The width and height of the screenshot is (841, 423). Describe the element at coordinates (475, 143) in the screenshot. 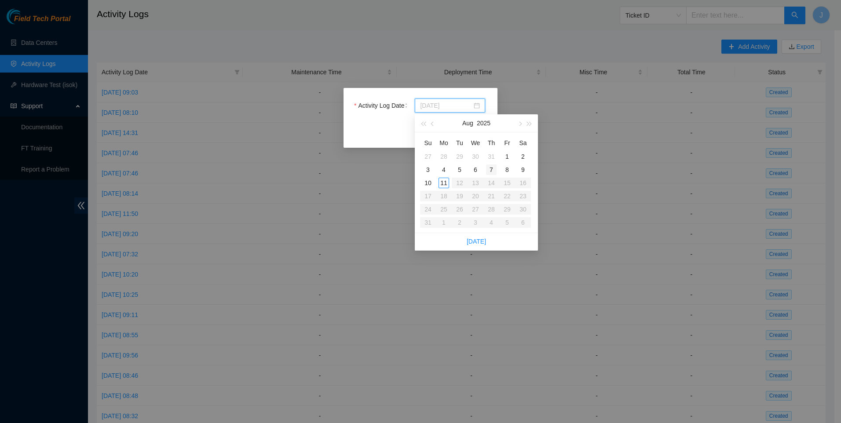

I see `th: We` at that location.